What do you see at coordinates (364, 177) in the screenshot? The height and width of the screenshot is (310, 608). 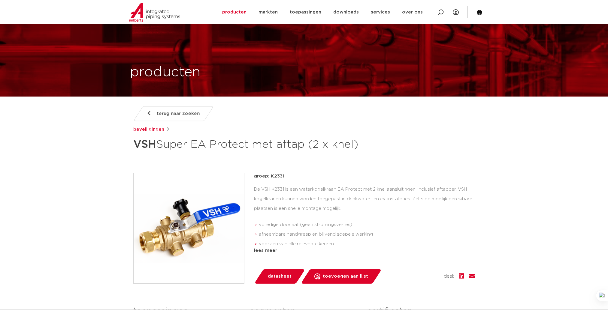 I see `p: groep: K2331` at bounding box center [364, 177].